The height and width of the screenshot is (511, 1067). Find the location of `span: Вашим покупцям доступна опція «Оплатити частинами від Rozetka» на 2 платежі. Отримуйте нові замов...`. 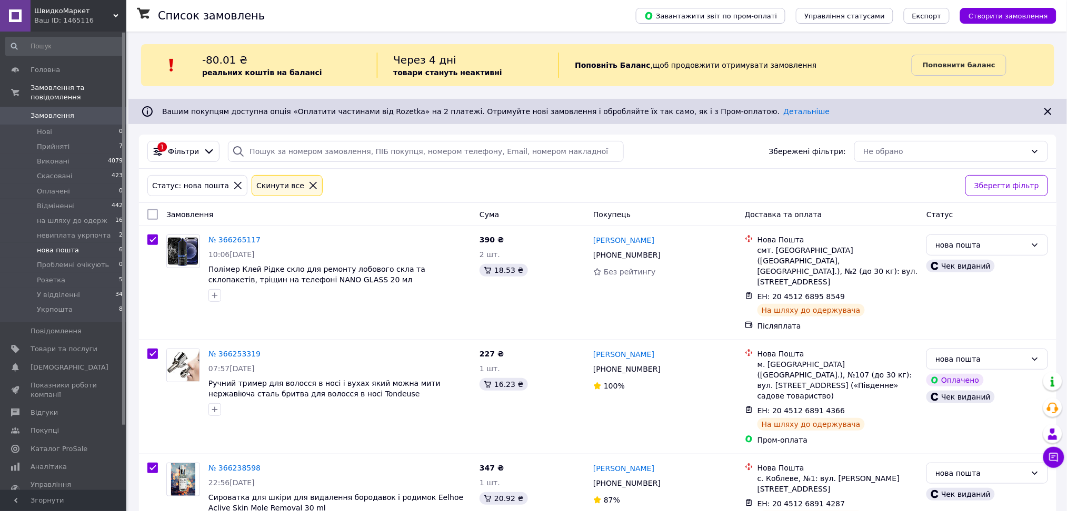

span: Вашим покупцям доступна опція «Оплатити частинами від Rozetka» на 2 платежі. Отримуйте нові замов... is located at coordinates (496, 112).